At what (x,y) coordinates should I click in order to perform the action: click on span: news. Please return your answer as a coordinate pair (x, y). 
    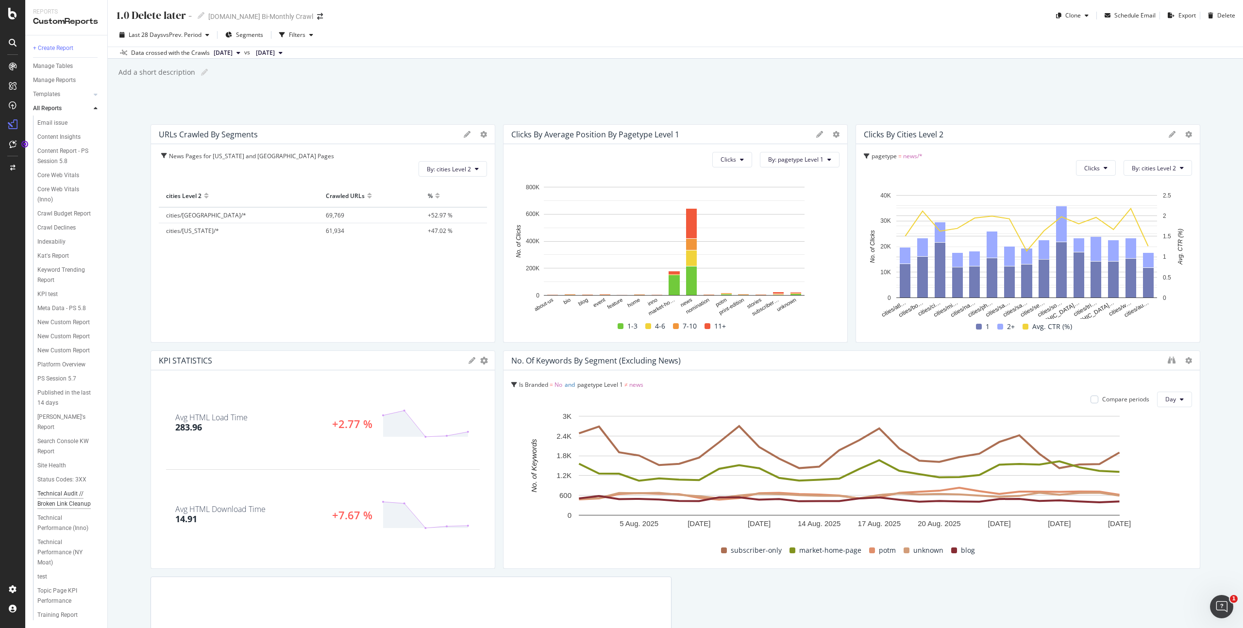
    Looking at the image, I should click on (636, 384).